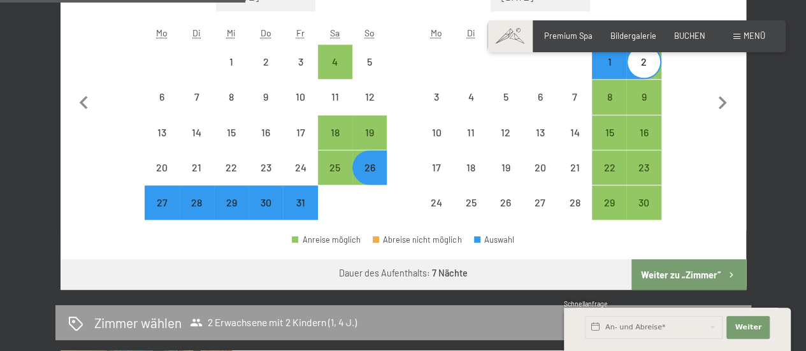 The image size is (806, 351). What do you see at coordinates (197, 108) in the screenshot?
I see `div: 7` at bounding box center [197, 108].